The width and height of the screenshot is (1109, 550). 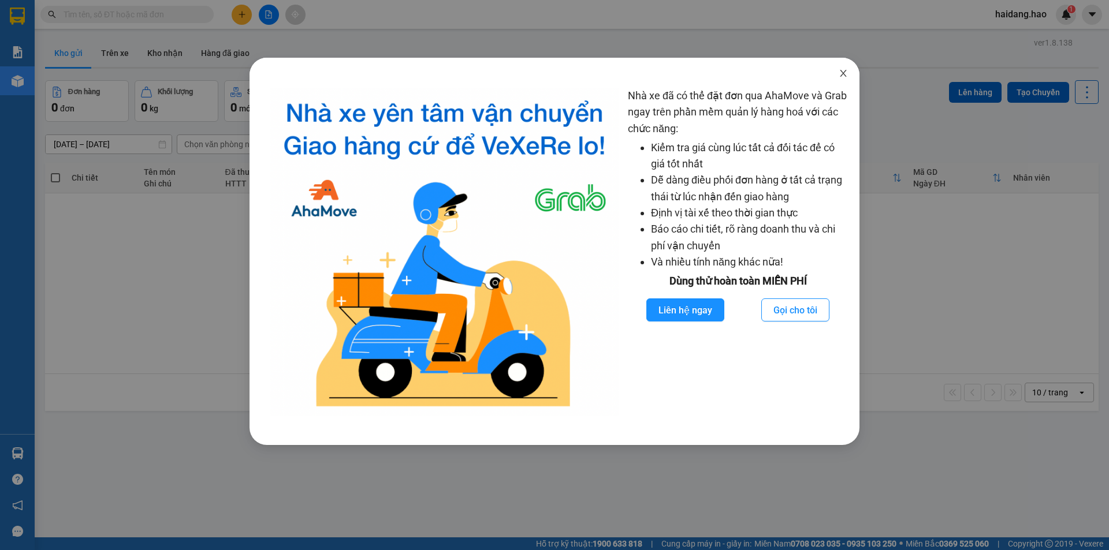 What do you see at coordinates (444, 252) in the screenshot?
I see `img: logo` at bounding box center [444, 252].